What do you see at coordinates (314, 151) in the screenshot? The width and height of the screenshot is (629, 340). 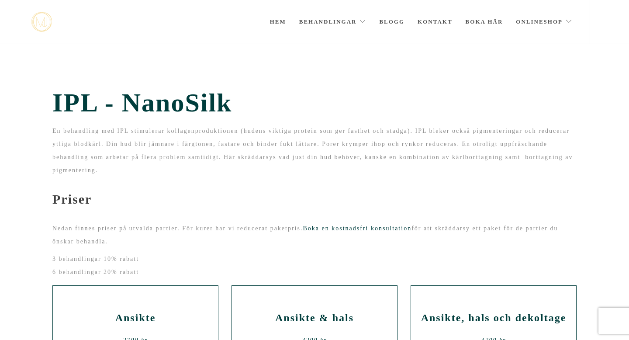 I see `p: En behandling med IPL stimulerar kollagenproduktionen (hudens viktiga protein som ger fasthet och...` at bounding box center [314, 151].